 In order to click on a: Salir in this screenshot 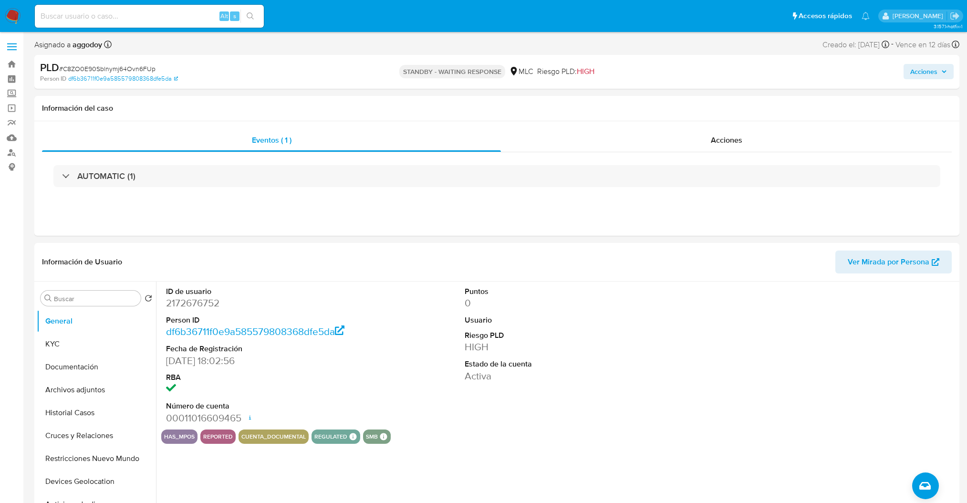, I will do `click(955, 16)`.